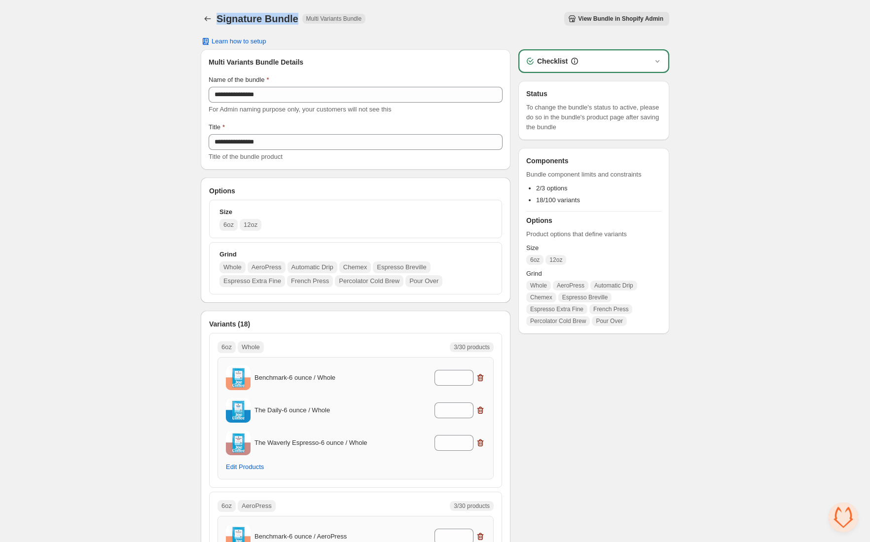  I want to click on div: Open chat, so click(844, 517).